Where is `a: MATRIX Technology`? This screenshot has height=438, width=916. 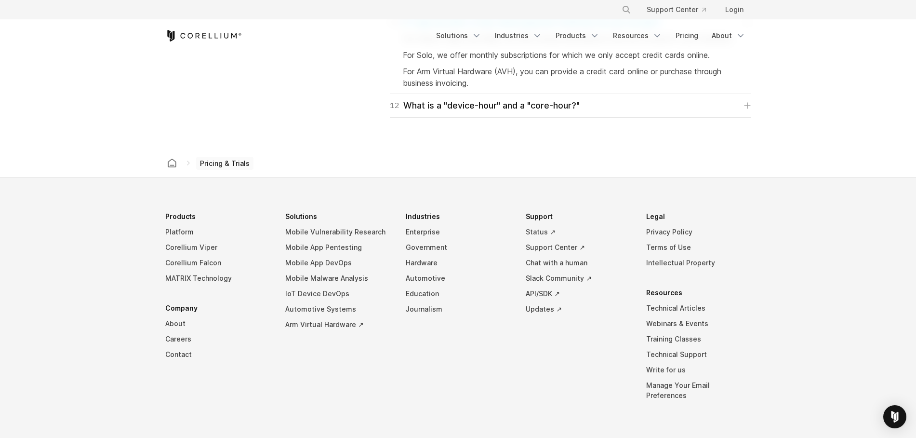
a: MATRIX Technology is located at coordinates (218, 278).